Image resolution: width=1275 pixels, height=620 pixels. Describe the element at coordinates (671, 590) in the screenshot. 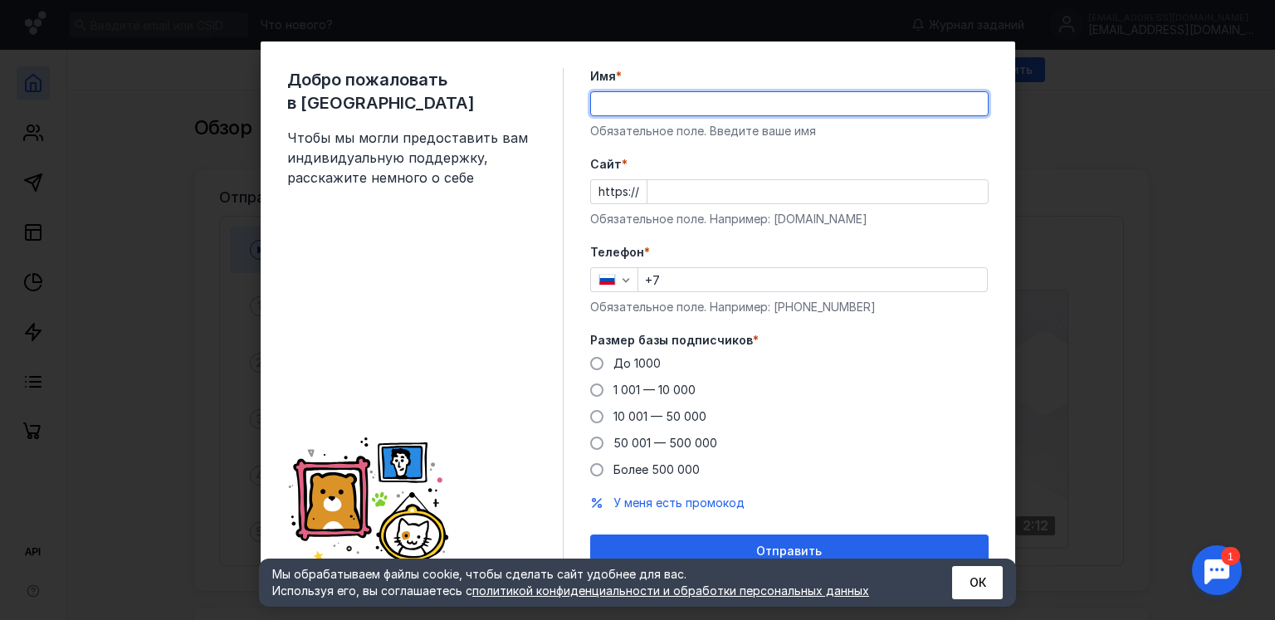

I see `a: политикой конфиденциальности и обработки персональных данных` at that location.